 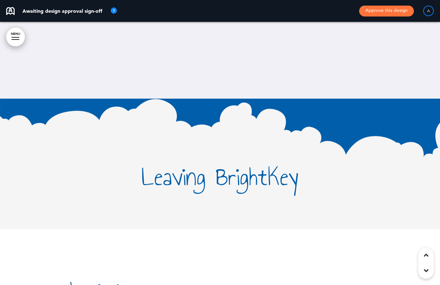 What do you see at coordinates (62, 11) in the screenshot?
I see `p: Awaiting design approval sign-off` at bounding box center [62, 11].